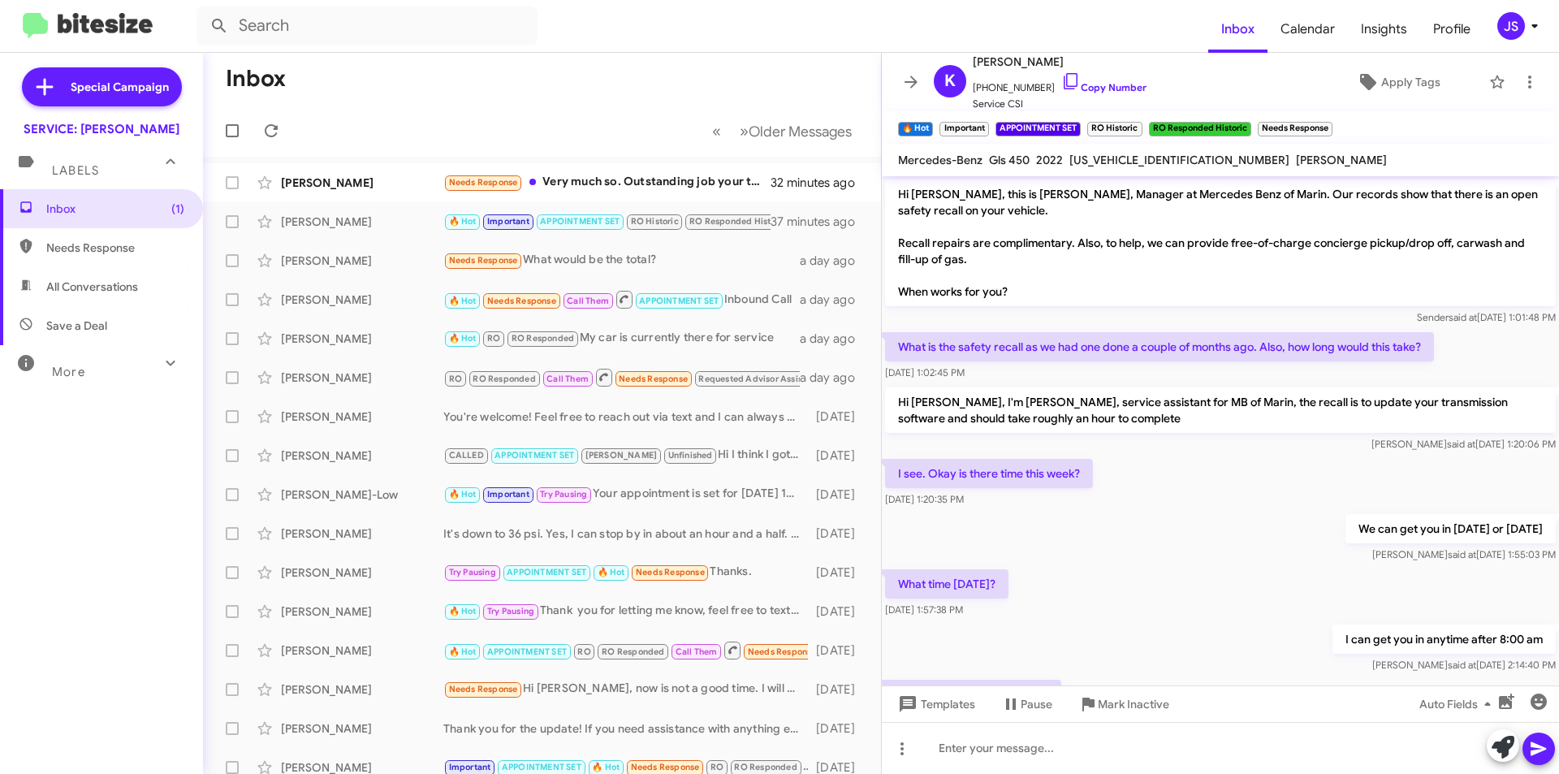 This screenshot has width=1559, height=774. Describe the element at coordinates (1133, 704) in the screenshot. I see `span: Mark Inactive` at that location.